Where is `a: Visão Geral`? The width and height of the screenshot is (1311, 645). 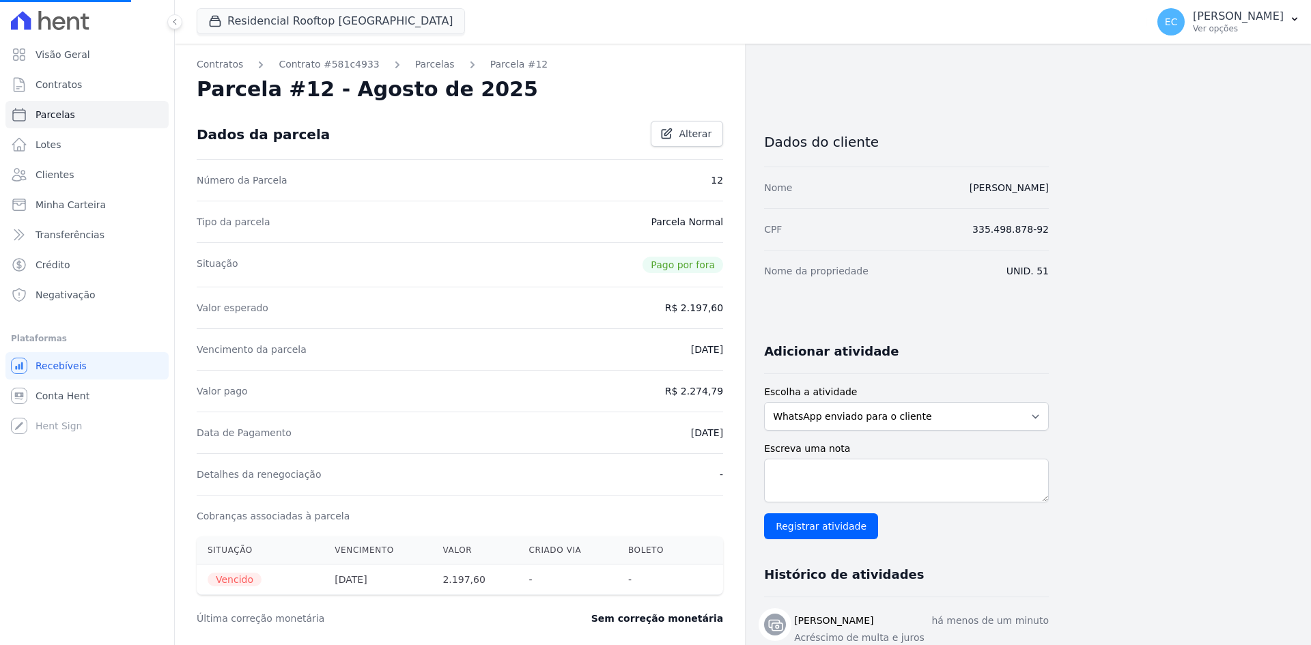
a: Visão Geral is located at coordinates (87, 55).